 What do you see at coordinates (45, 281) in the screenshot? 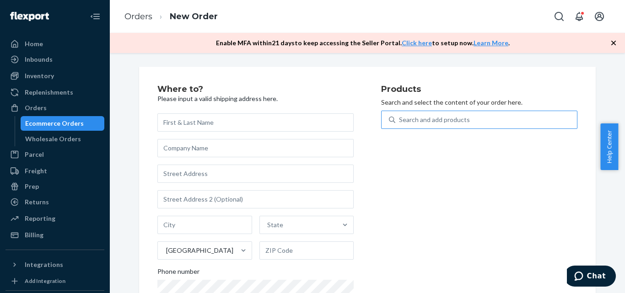
I see `div: Add Integration` at bounding box center [45, 281].